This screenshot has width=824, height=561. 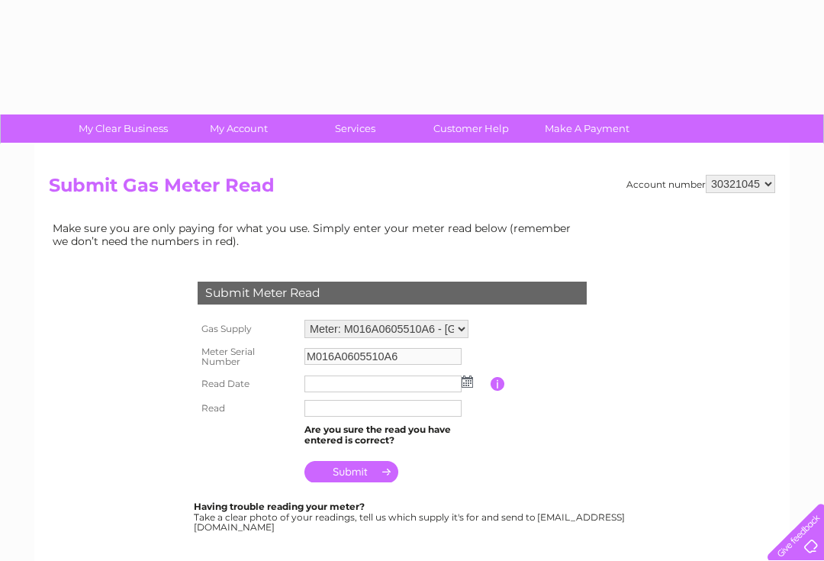 What do you see at coordinates (351, 471) in the screenshot?
I see `input: Submit` at bounding box center [351, 471].